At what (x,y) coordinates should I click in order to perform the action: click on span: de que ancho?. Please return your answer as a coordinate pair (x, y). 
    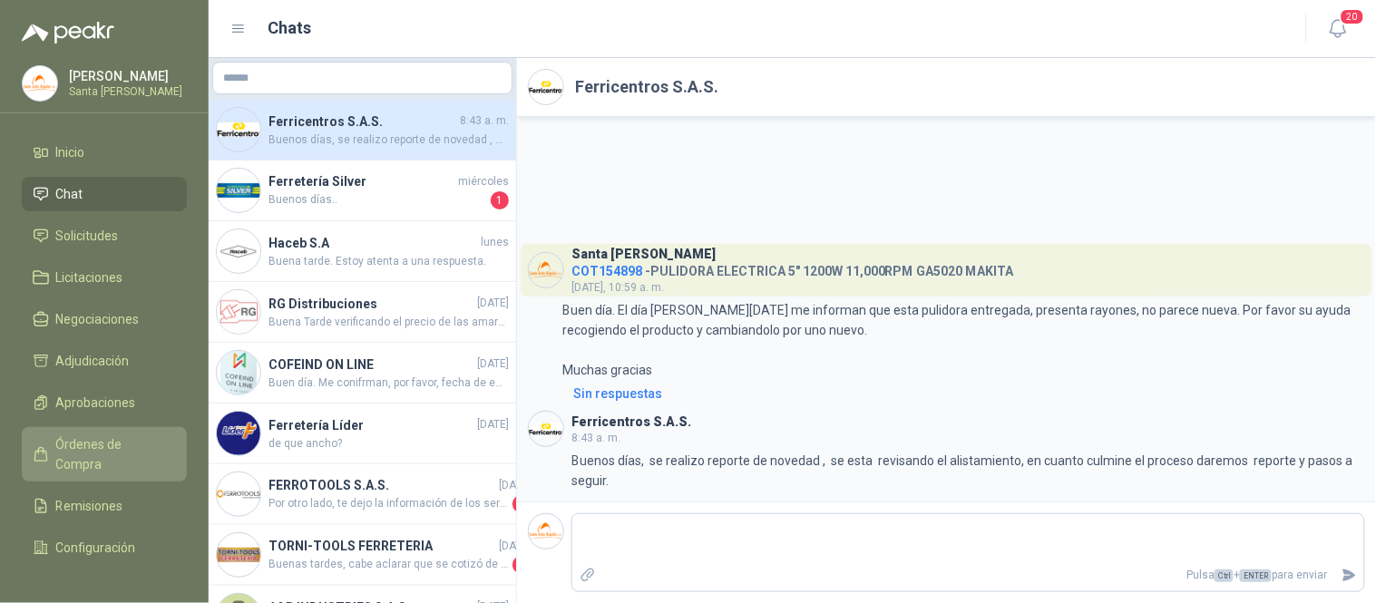
    Looking at the image, I should click on (388, 444).